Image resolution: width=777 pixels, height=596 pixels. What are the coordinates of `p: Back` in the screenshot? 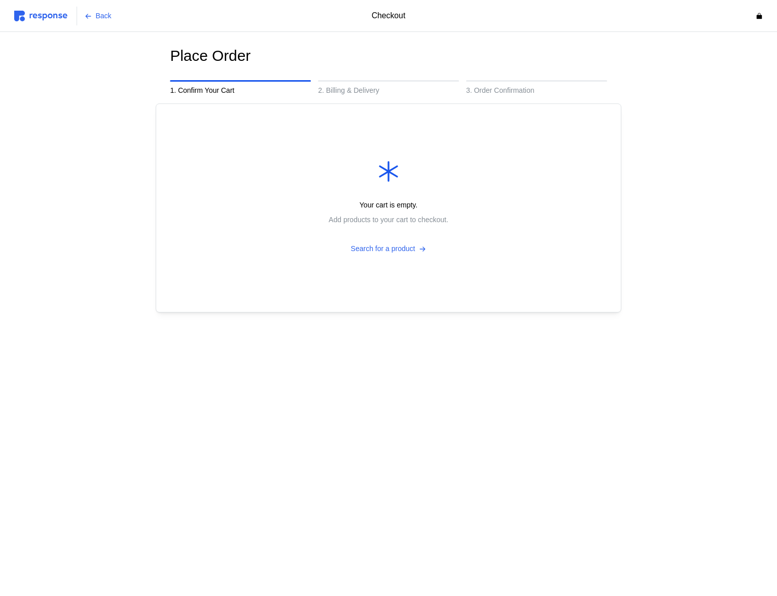 It's located at (103, 16).